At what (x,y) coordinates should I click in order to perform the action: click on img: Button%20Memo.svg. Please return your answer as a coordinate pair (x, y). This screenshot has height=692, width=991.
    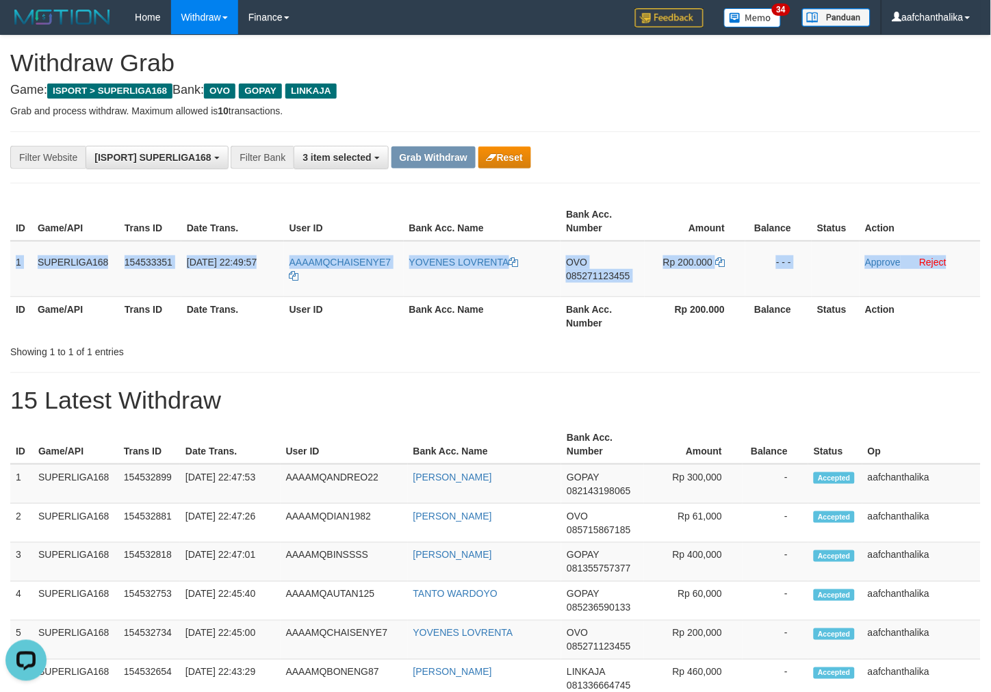
    Looking at the image, I should click on (753, 18).